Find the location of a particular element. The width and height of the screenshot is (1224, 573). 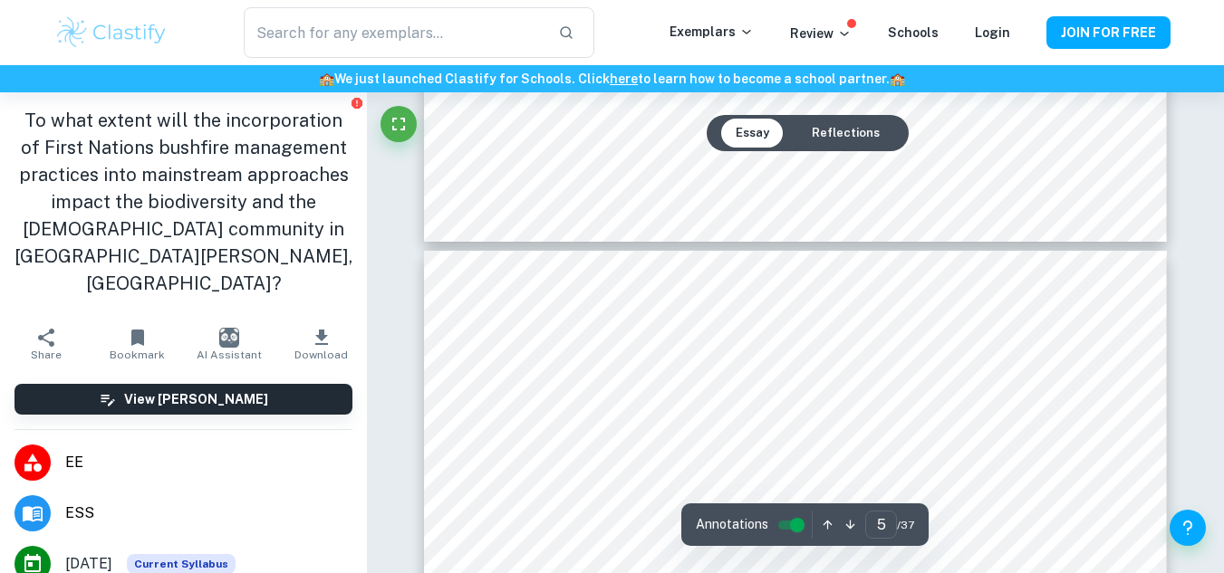

a: here is located at coordinates (623, 79).